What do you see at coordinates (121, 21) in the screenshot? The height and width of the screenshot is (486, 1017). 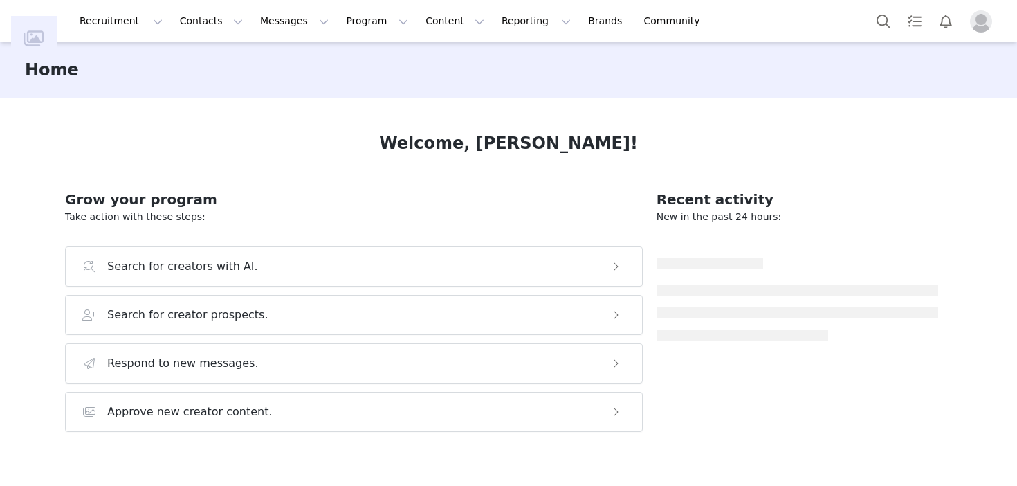 I see `button: Recruitment` at bounding box center [121, 21].